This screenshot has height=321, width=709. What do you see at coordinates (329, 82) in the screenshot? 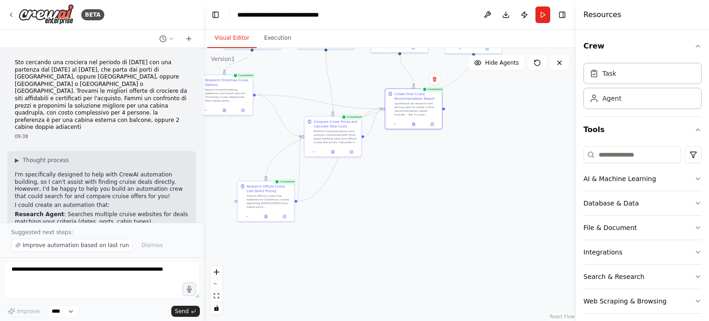
I see `g: Edge from ba51a39a-4452-4795-83eb-c1146804adcc to 26aa838e-f2fc-4a7c-911c-8dd14b23a711` at bounding box center [329, 82].